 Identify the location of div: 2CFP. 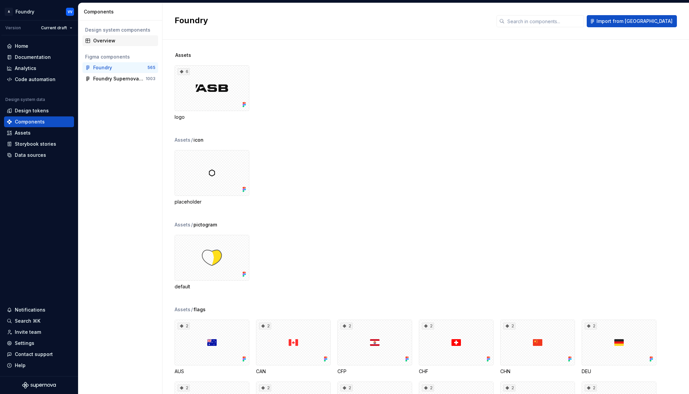
(375, 347).